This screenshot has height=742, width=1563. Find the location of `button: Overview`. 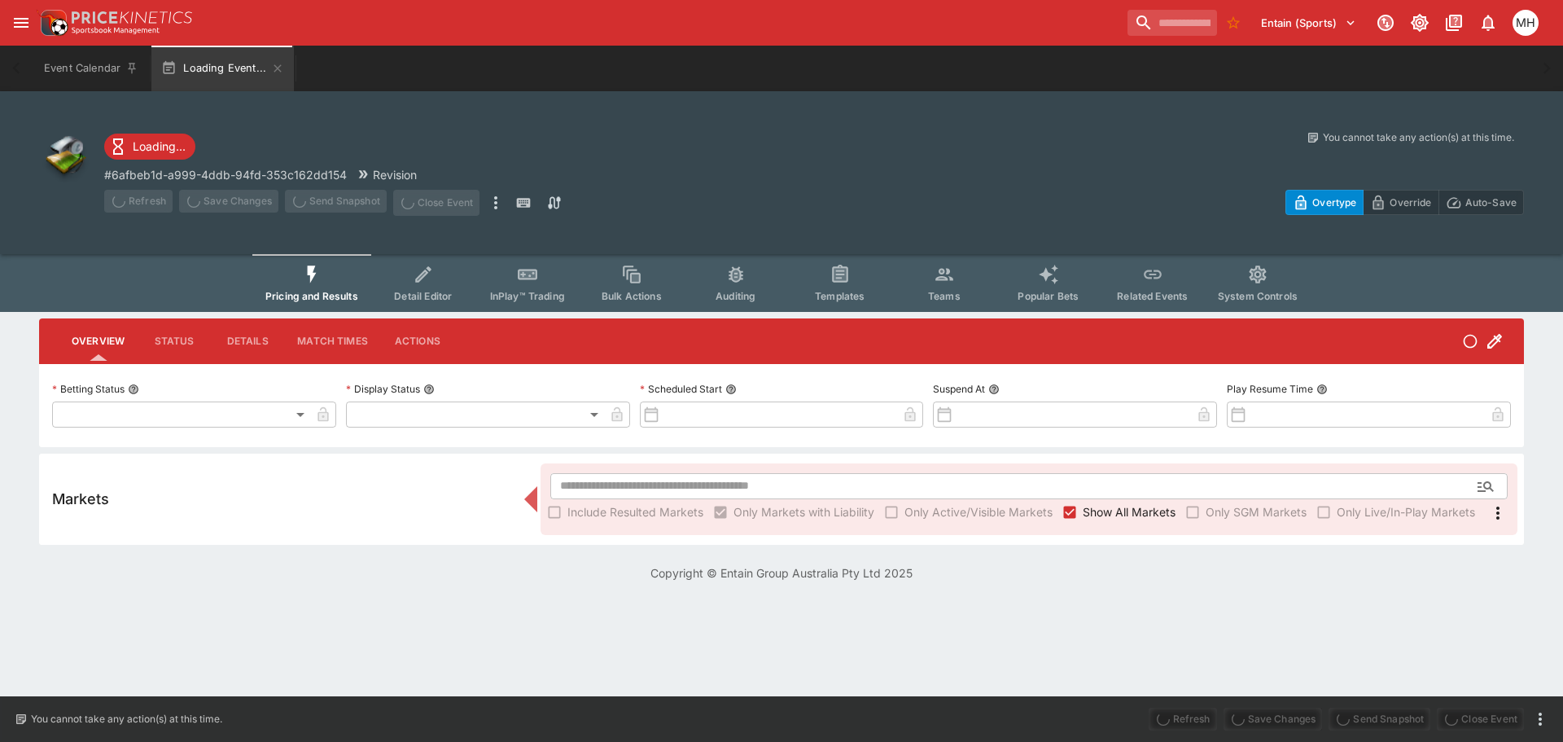

button: Overview is located at coordinates (98, 341).